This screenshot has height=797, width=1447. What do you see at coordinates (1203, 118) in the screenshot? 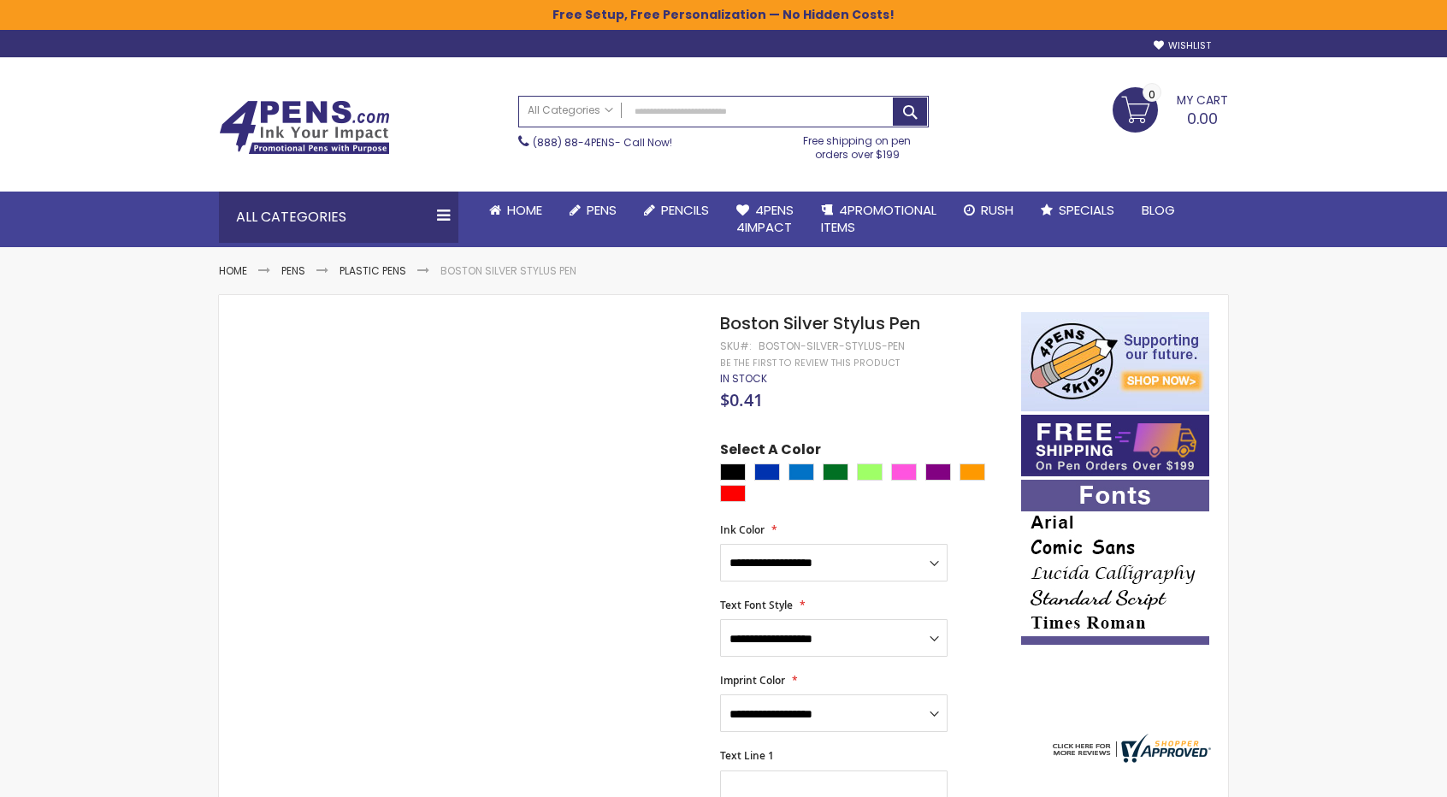
I see `span: 0.00` at bounding box center [1203, 118].